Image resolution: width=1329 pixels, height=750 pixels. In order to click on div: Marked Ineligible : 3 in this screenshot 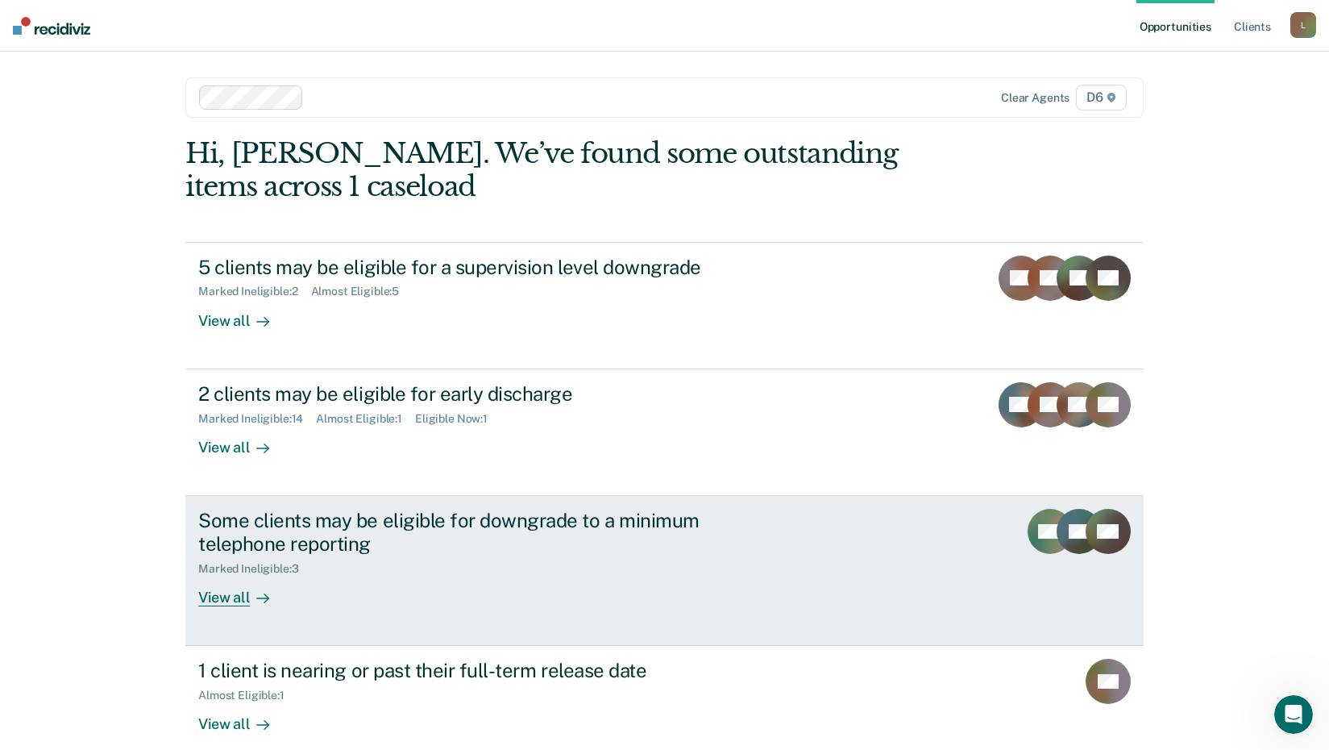, I will do `click(255, 568)`.